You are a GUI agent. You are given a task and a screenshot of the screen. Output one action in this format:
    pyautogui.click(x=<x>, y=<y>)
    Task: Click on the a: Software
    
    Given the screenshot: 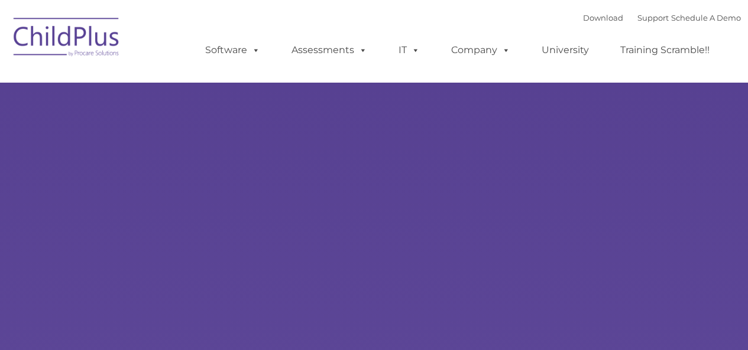 What is the action you would take?
    pyautogui.click(x=232, y=50)
    